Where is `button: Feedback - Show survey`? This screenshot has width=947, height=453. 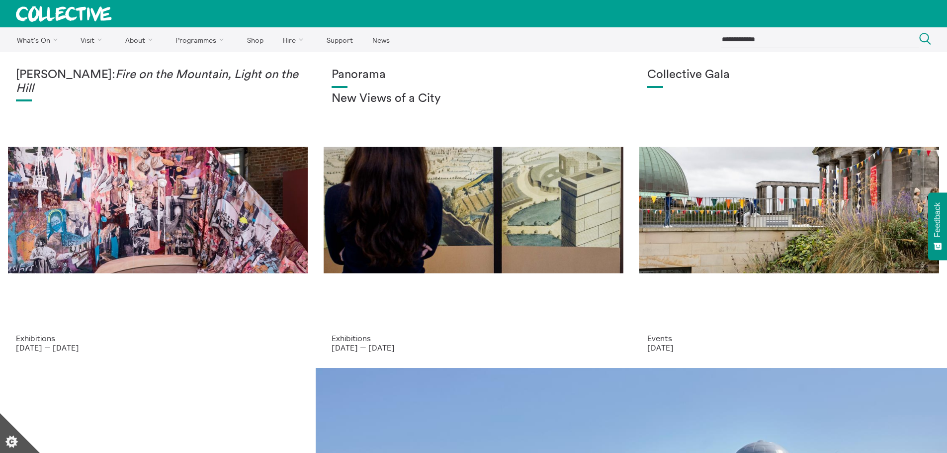 button: Feedback - Show survey is located at coordinates (938, 226).